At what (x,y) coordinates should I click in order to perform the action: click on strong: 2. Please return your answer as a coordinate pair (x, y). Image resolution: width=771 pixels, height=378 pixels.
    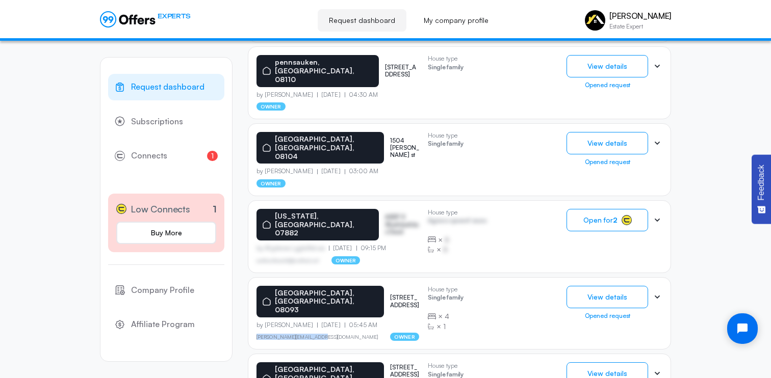
    Looking at the image, I should click on (615, 220).